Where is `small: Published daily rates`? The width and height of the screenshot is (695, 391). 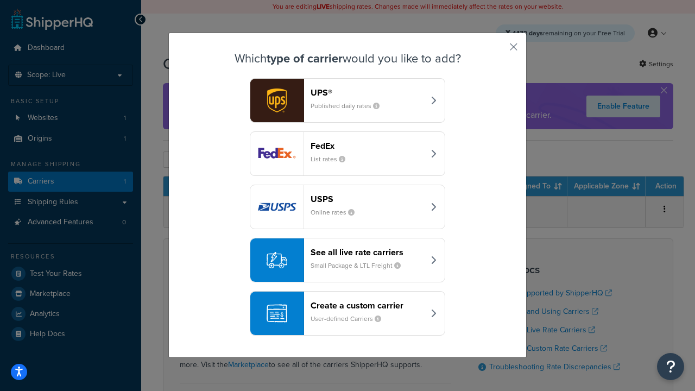 small: Published daily rates is located at coordinates (349, 106).